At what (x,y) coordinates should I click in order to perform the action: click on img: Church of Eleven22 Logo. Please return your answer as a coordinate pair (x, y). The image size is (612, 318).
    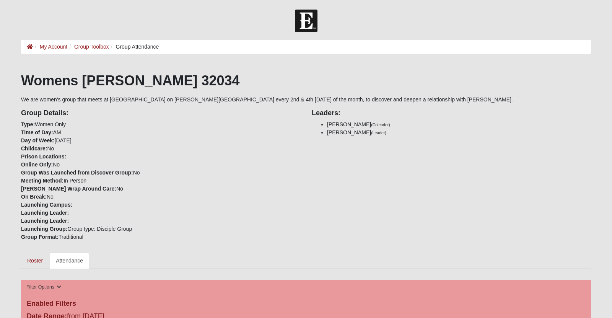
    Looking at the image, I should click on (306, 21).